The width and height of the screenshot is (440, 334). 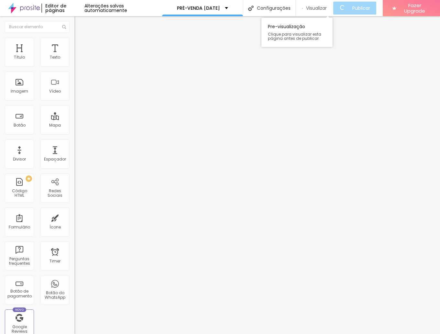 I want to click on div: Perguntas frequentes, so click(x=19, y=261).